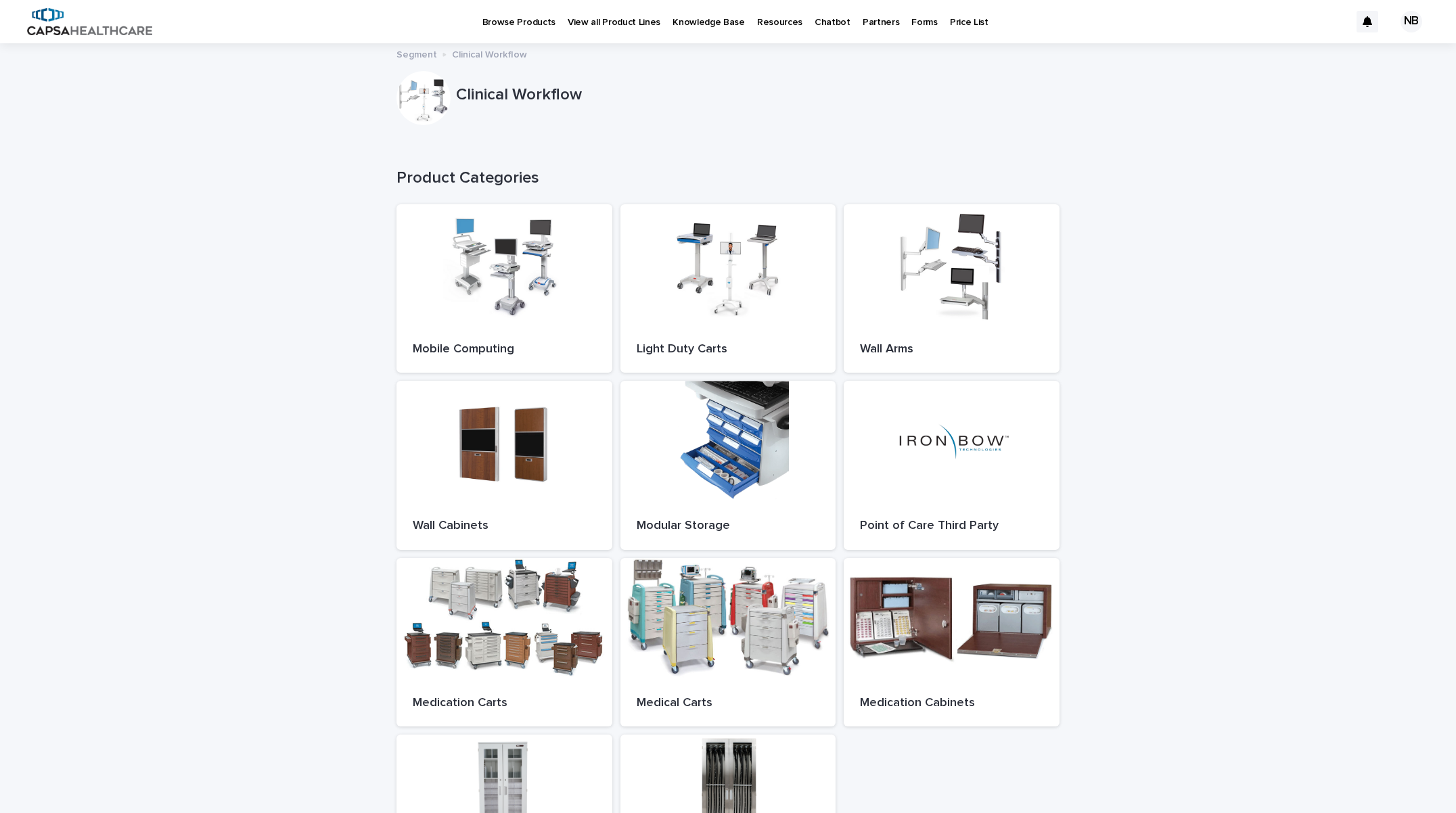 The image size is (1456, 813). What do you see at coordinates (728, 526) in the screenshot?
I see `p: Modular Storage` at bounding box center [728, 526].